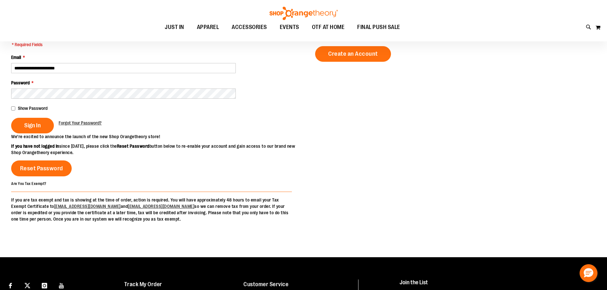 The image size is (607, 290). Describe the element at coordinates (328, 27) in the screenshot. I see `a: OTF AT HOME` at that location.